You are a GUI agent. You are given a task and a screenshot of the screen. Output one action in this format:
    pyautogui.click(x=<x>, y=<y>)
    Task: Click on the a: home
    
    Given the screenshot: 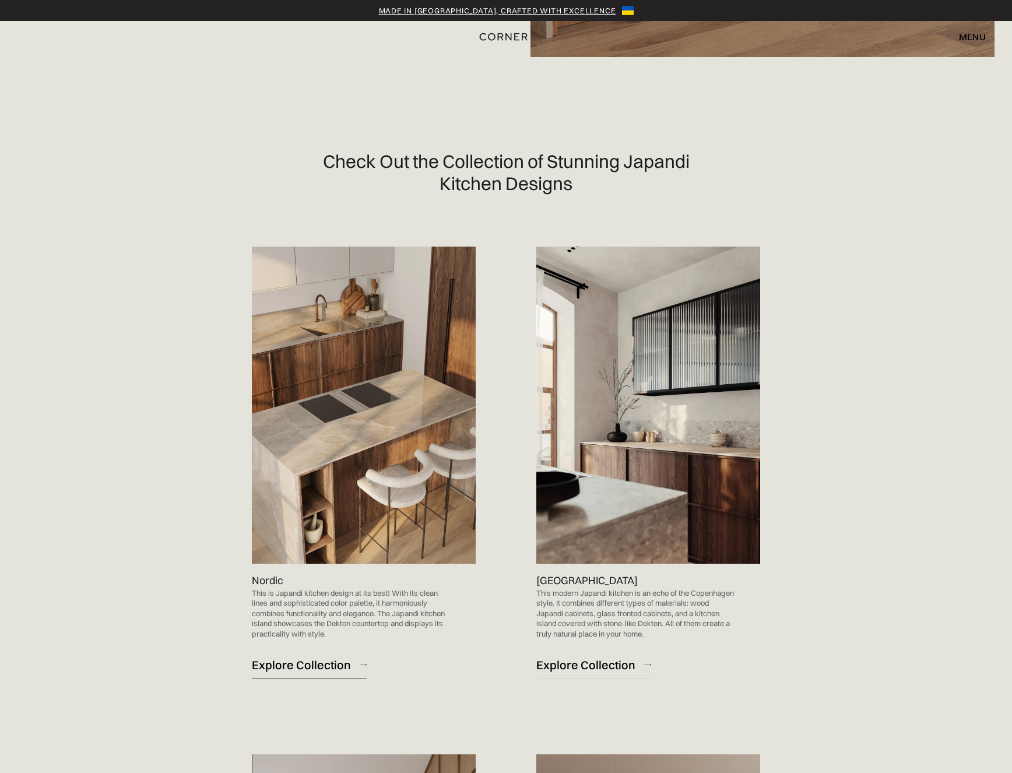 What is the action you would take?
    pyautogui.click(x=506, y=37)
    